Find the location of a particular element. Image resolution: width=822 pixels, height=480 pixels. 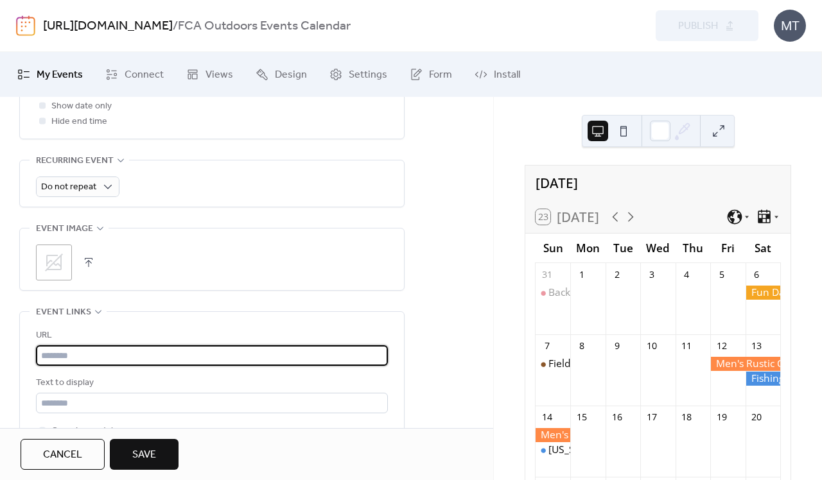

a: My Events is located at coordinates (50, 74).